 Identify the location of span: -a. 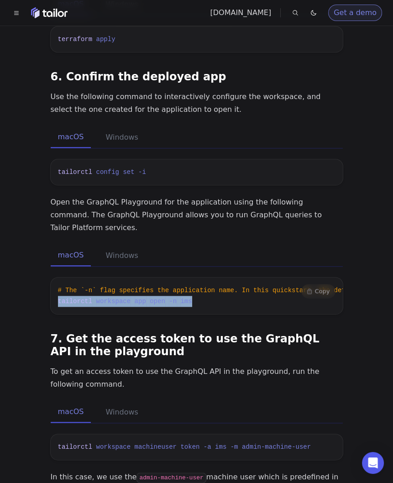
(207, 447).